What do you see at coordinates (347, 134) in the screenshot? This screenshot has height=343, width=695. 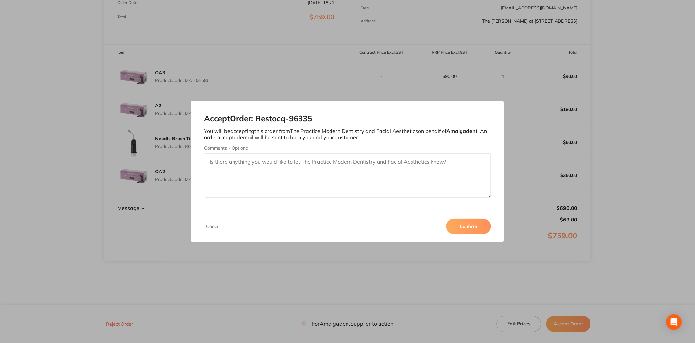 I see `p: You will be accepting this order from The Practice Modern Dentistry and Facial Aesthetics on beha...` at bounding box center [347, 134].